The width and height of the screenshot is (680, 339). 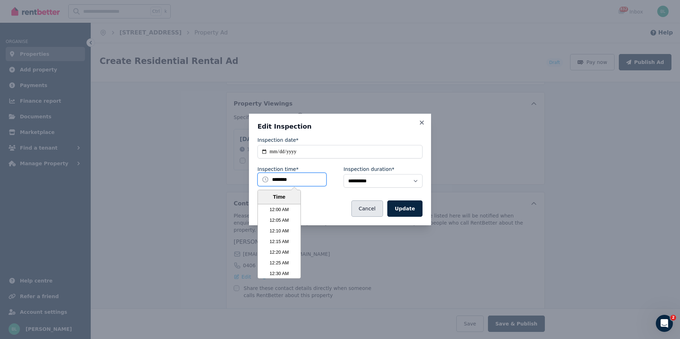 What do you see at coordinates (279, 197) in the screenshot?
I see `div: Time` at bounding box center [279, 197].